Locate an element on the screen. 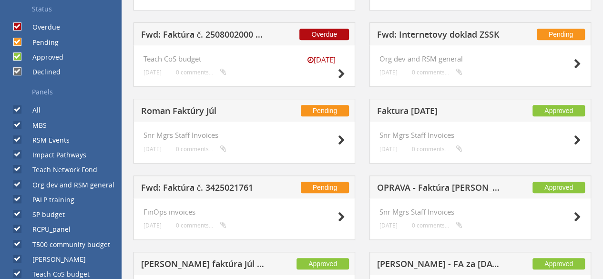  label: RCPU_panel is located at coordinates (47, 229).